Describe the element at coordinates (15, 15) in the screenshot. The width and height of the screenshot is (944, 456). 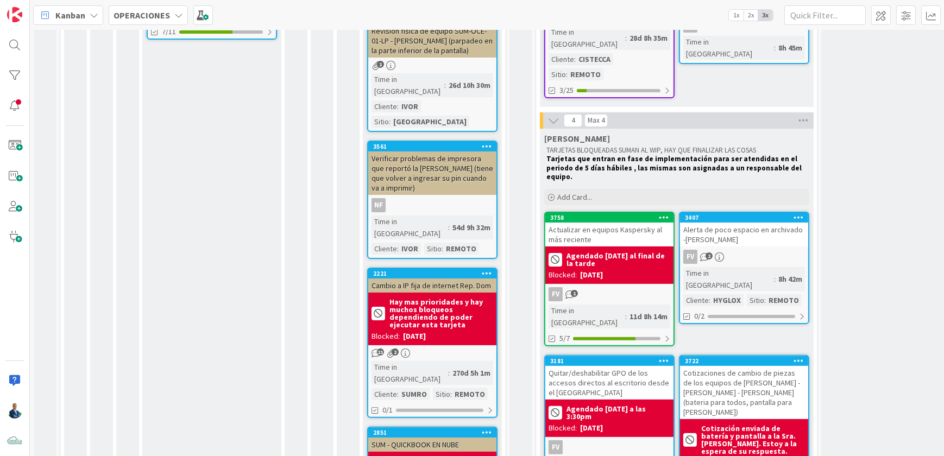
I see `img: Visit kanbanzone.com` at that location.